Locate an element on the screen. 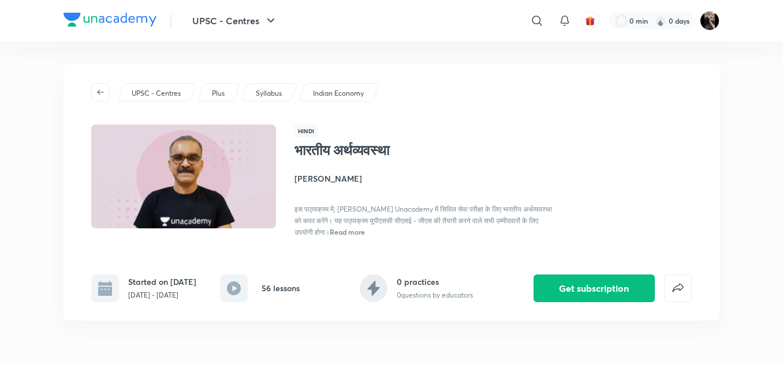  button: avatar is located at coordinates (590, 21).